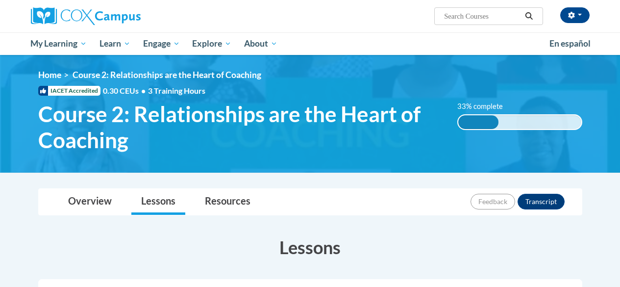  What do you see at coordinates (161, 44) in the screenshot?
I see `a: Engage` at bounding box center [161, 44].